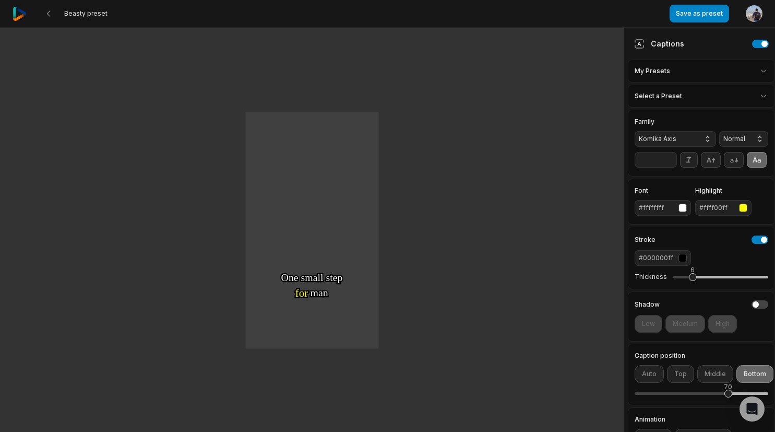  I want to click on button: Bottom, so click(755, 374).